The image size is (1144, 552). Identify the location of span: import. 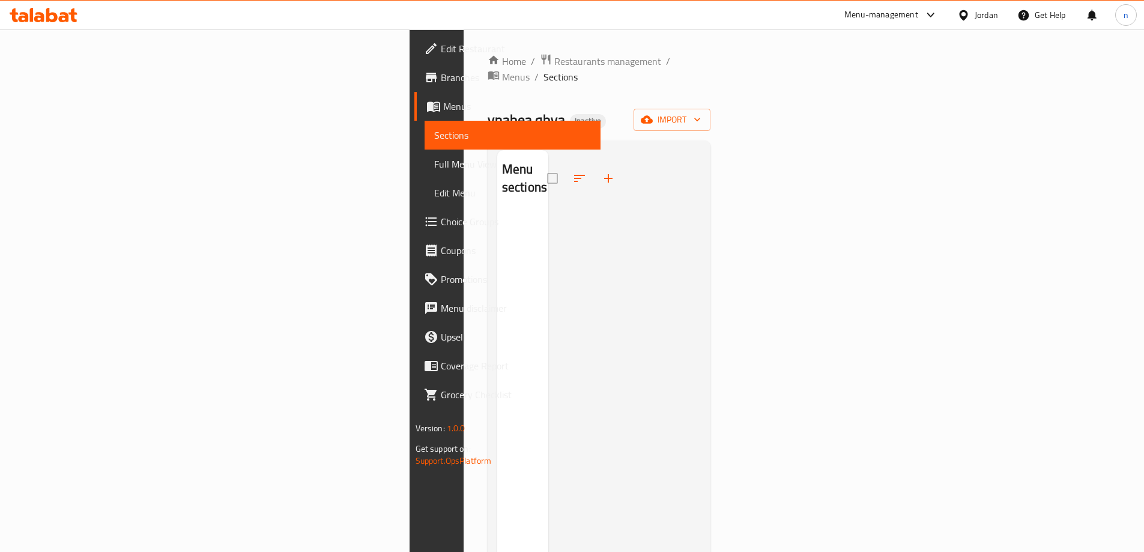
(672, 120).